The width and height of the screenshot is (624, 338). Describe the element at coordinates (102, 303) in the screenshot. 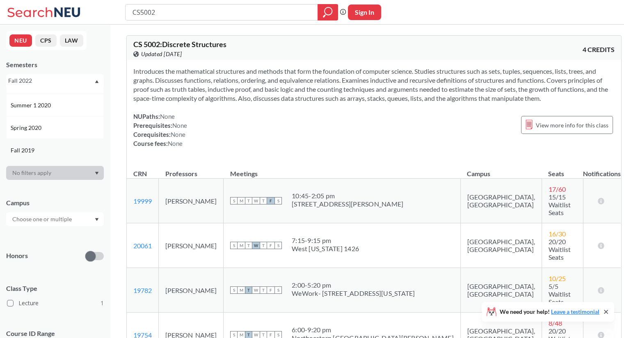

I see `span: 1` at that location.